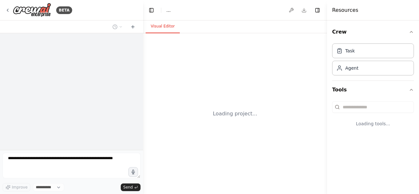 This screenshot has width=419, height=194. What do you see at coordinates (131, 187) in the screenshot?
I see `button: Send` at bounding box center [131, 187].